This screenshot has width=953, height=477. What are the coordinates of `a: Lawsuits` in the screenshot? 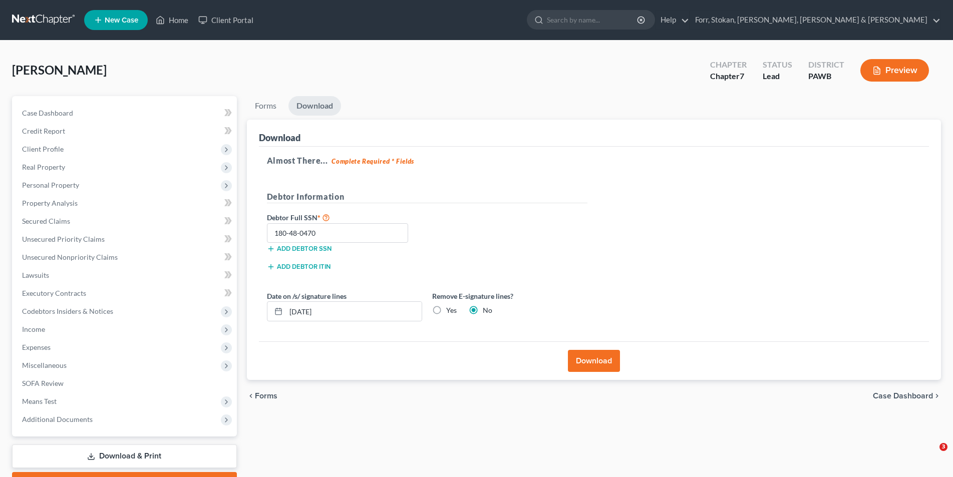 It's located at (125, 275).